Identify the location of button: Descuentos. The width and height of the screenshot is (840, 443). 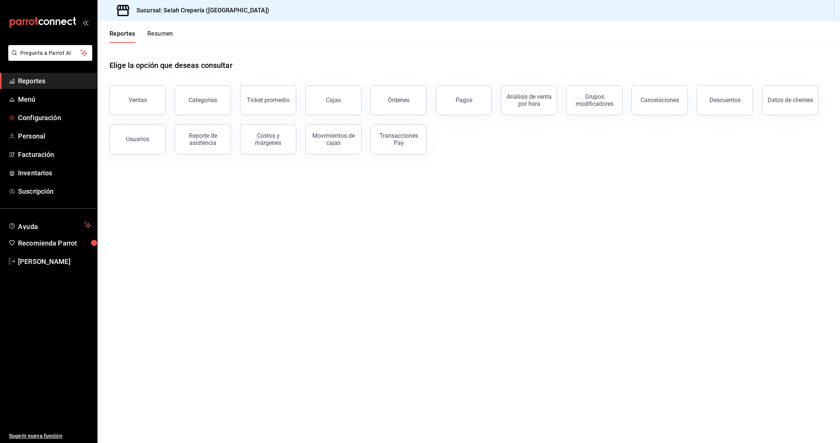
(725, 100).